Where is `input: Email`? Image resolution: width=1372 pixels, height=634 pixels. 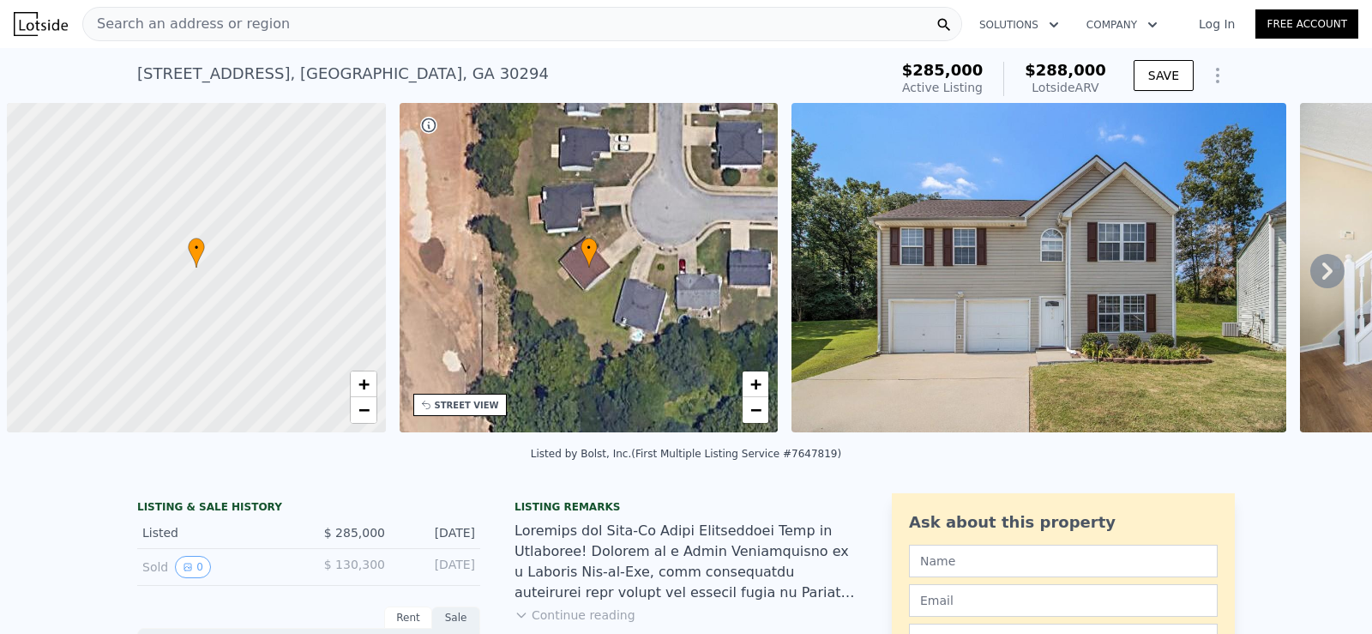 input: Email is located at coordinates (1063, 600).